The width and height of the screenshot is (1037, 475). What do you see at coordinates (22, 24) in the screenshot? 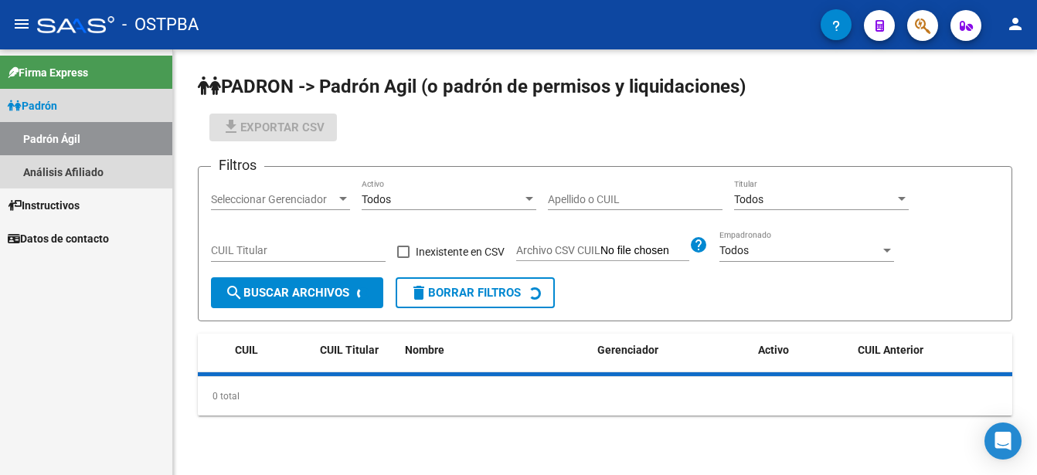
I see `mat-icon: menu` at bounding box center [22, 24].